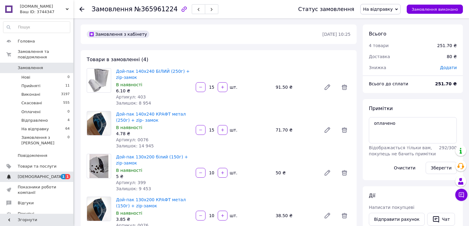  What do you see at coordinates (135, 146) in the screenshot?
I see `span: Залишок: 14 945` at bounding box center [135, 146].